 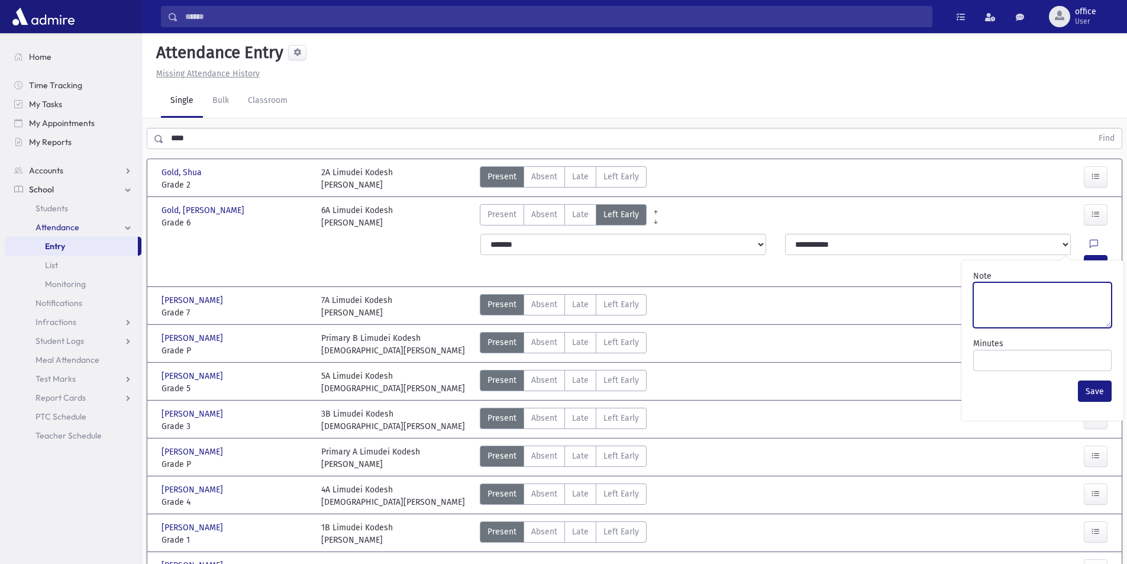 I want to click on span: Infractions, so click(x=56, y=322).